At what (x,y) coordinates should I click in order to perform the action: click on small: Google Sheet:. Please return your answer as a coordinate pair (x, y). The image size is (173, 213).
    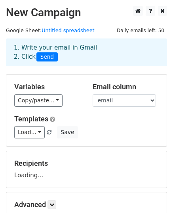
    Looking at the image, I should click on (50, 30).